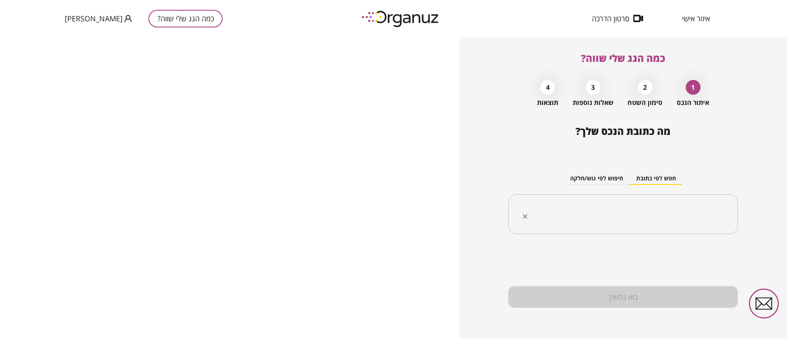  Describe the element at coordinates (401, 18) in the screenshot. I see `img: logo` at that location.